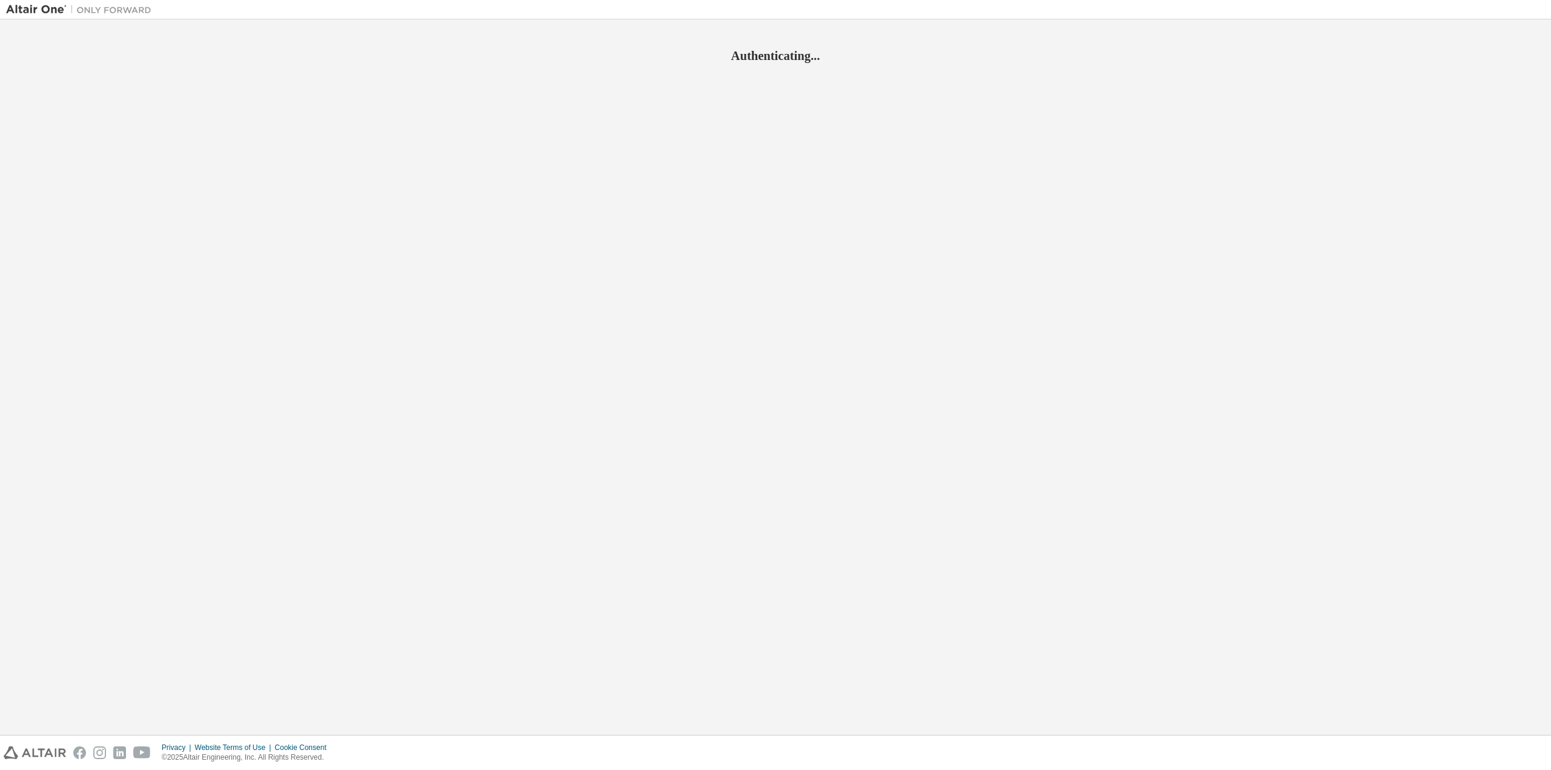  I want to click on p: © 2025 Altair Engineering, Inc. All Rights Reserved., so click(248, 757).